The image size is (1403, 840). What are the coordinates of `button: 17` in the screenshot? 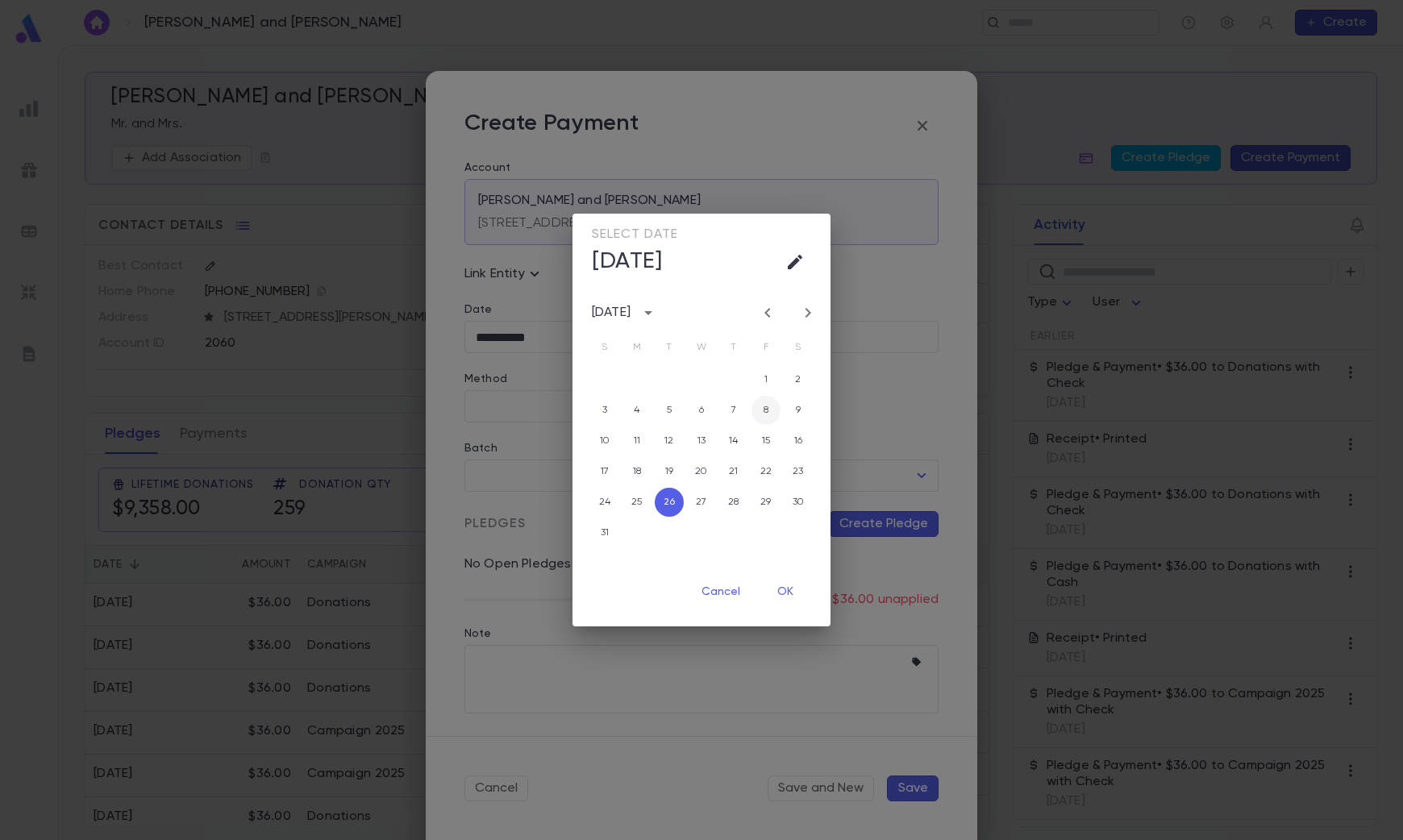 It's located at (605, 471).